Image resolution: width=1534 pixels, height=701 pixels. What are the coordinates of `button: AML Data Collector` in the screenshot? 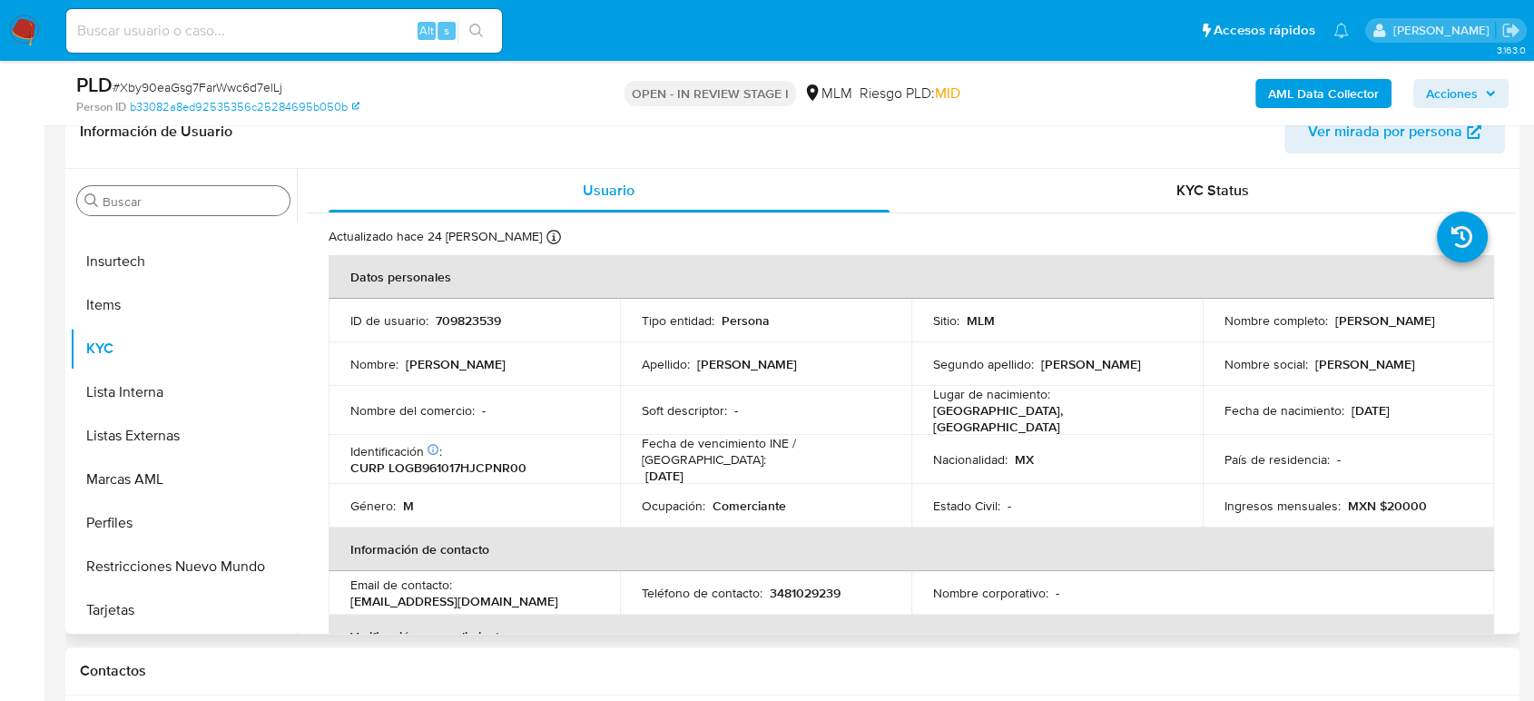 It's located at (1323, 93).